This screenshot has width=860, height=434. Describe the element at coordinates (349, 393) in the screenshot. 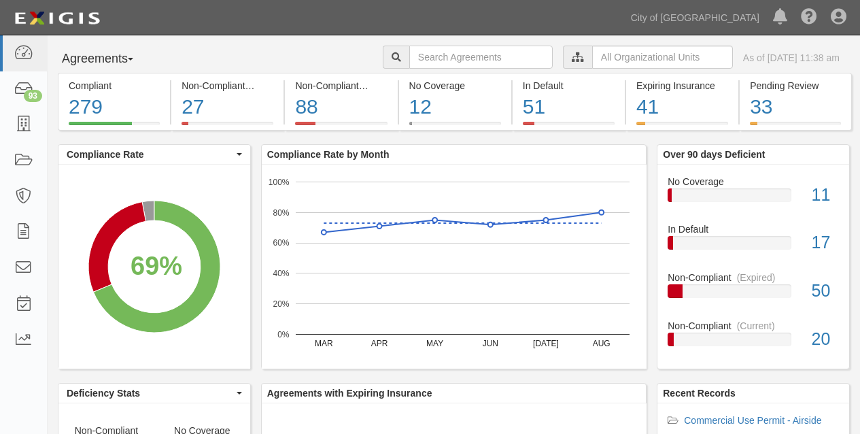

I see `b: Agreements with Expiring Insurance` at that location.